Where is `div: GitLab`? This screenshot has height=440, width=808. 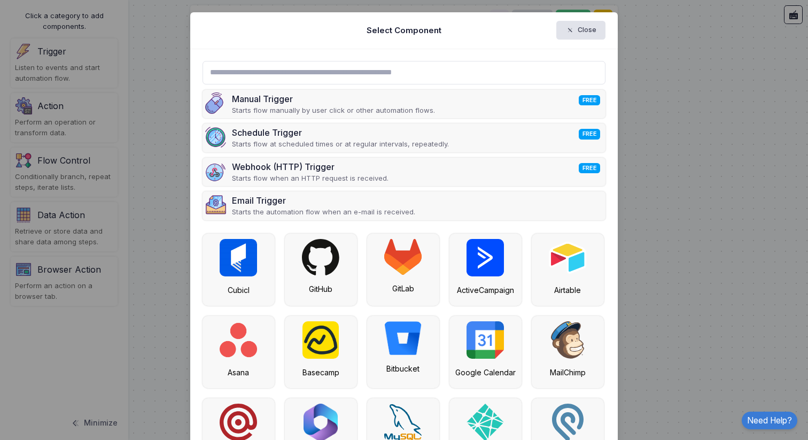 div: GitLab is located at coordinates (403, 288).